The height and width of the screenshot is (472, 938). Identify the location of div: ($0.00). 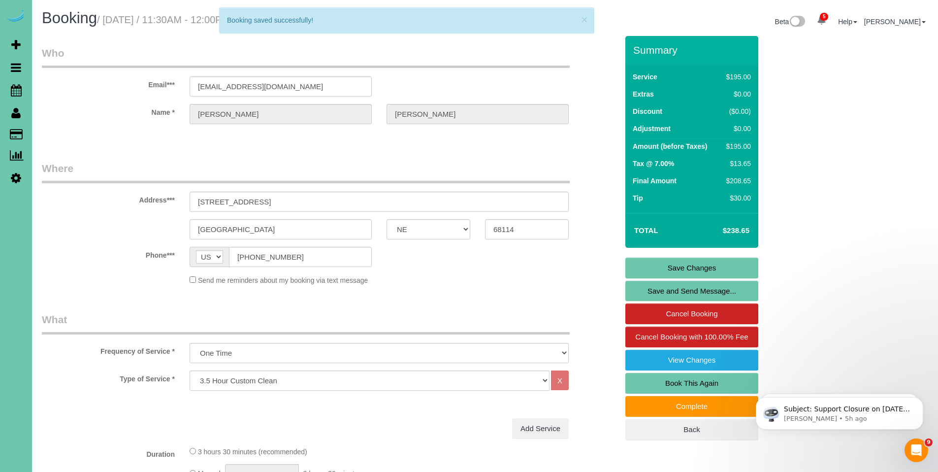
(736, 111).